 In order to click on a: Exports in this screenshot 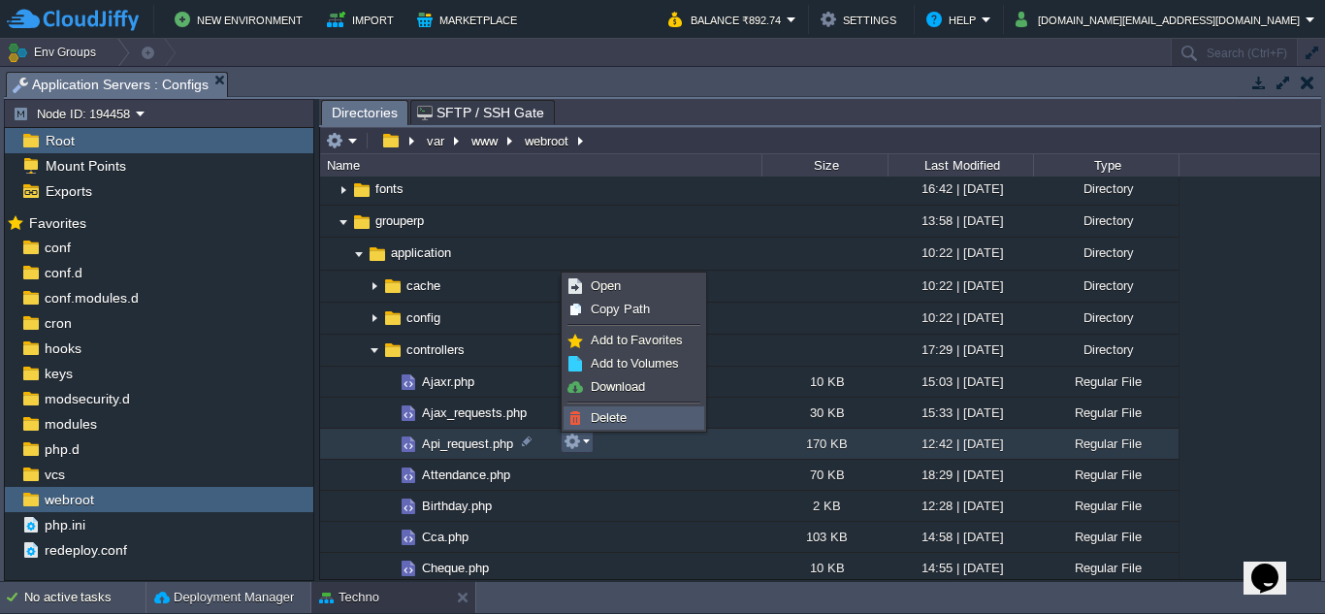, I will do `click(68, 191)`.